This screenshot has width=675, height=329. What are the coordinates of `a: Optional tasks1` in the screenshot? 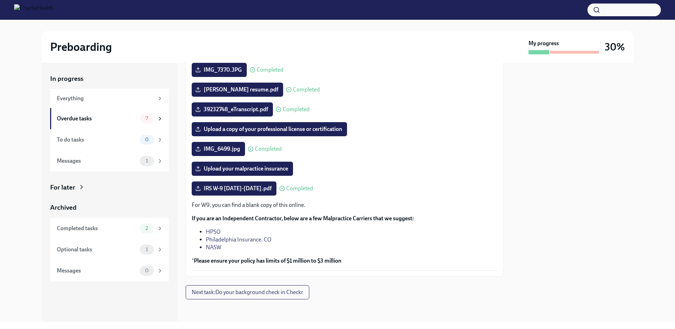 It's located at (109, 250).